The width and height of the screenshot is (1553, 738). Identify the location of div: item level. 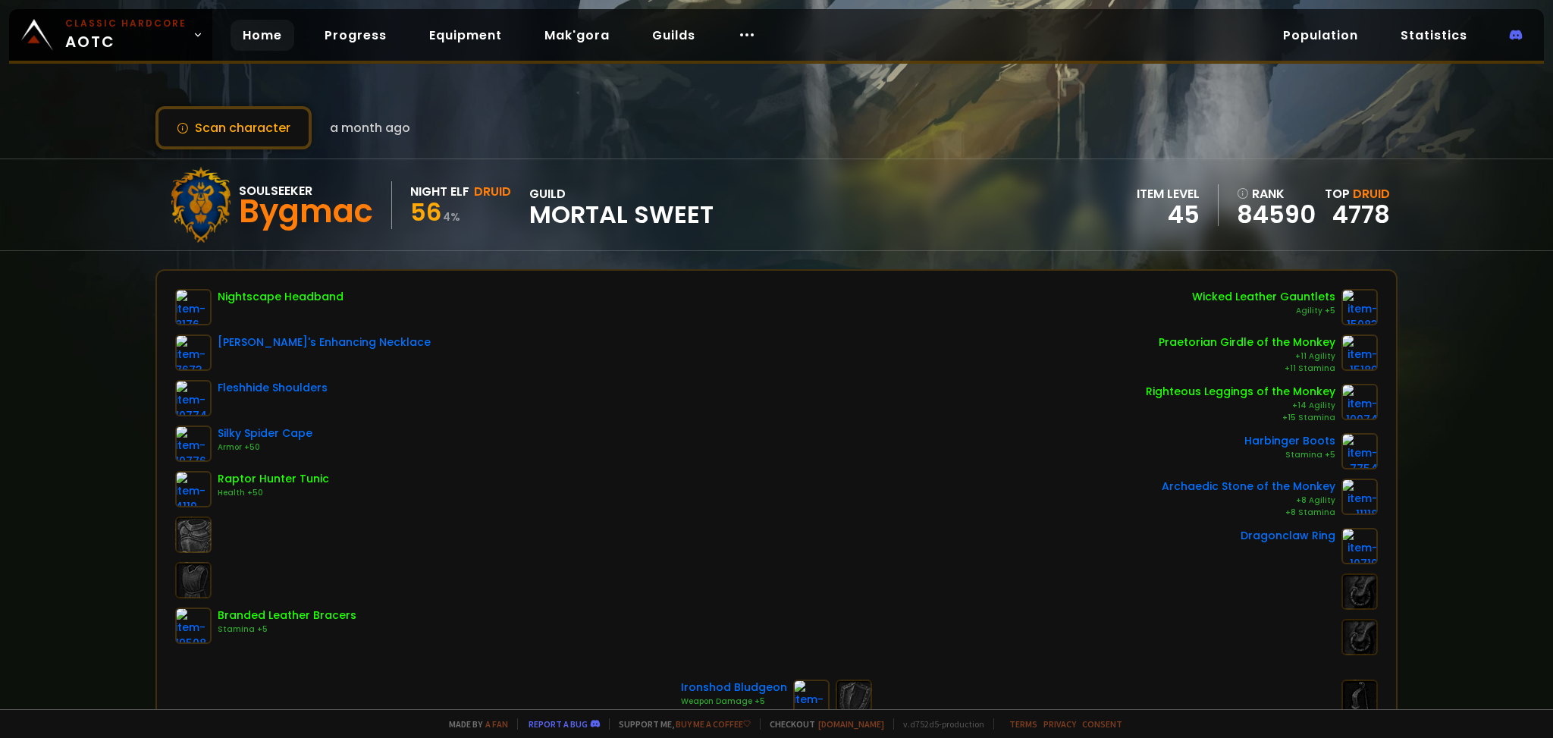
(1168, 193).